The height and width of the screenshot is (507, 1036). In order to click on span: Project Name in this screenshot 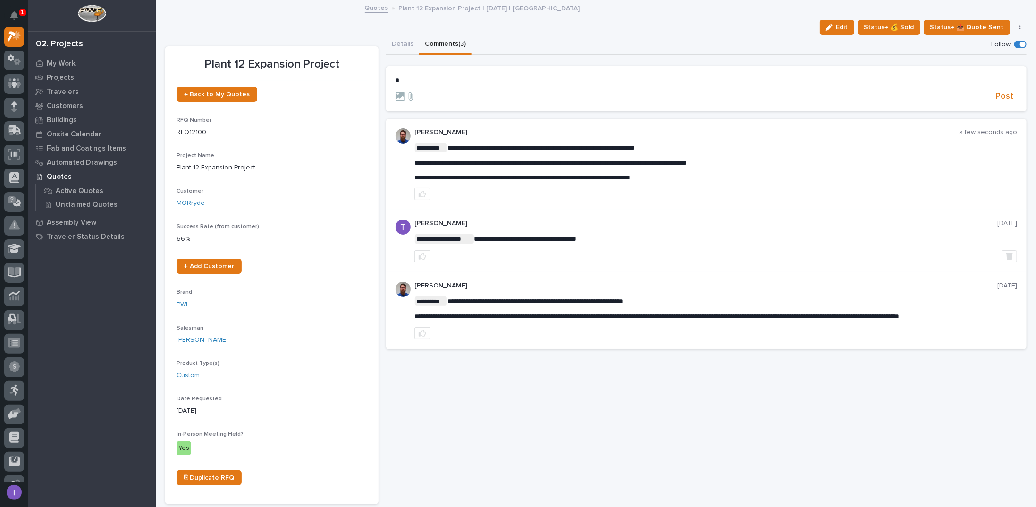, I will do `click(195, 156)`.